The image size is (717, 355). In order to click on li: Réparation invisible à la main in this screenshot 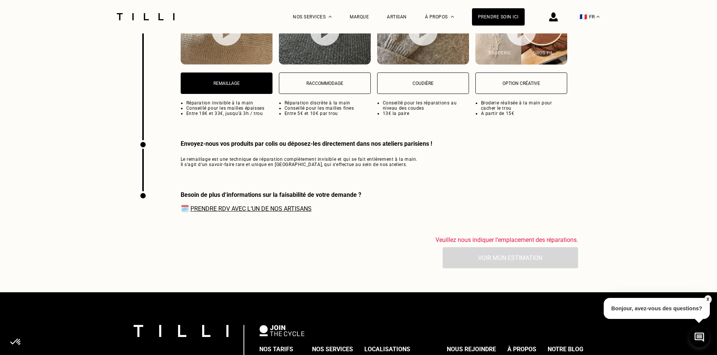, I will do `click(229, 103)`.